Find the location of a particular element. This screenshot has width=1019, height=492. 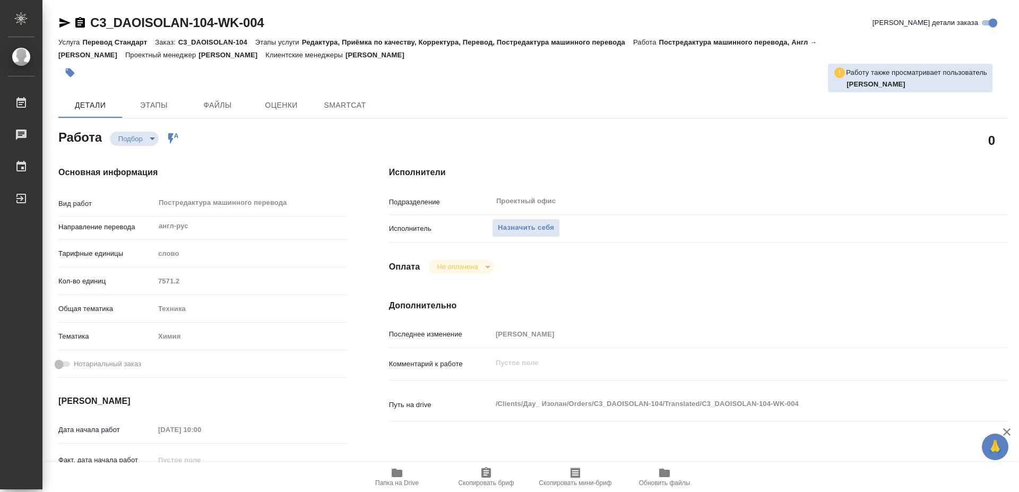

span: Скопировать бриф is located at coordinates (486, 483).